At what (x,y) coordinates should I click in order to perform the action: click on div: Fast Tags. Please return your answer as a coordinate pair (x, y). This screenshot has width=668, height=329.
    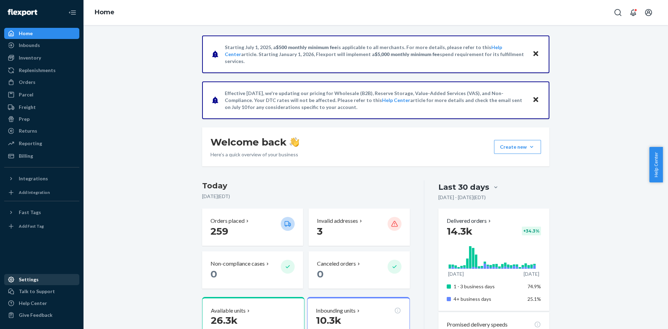
    Looking at the image, I should click on (30, 212).